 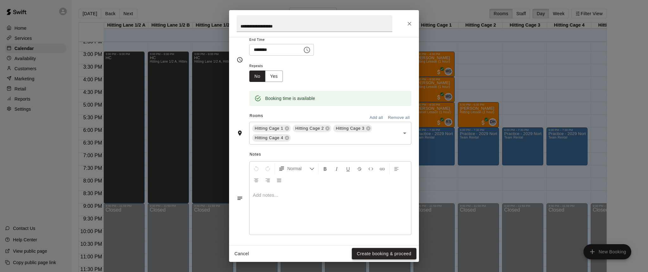 I want to click on button: Yes, so click(x=274, y=76).